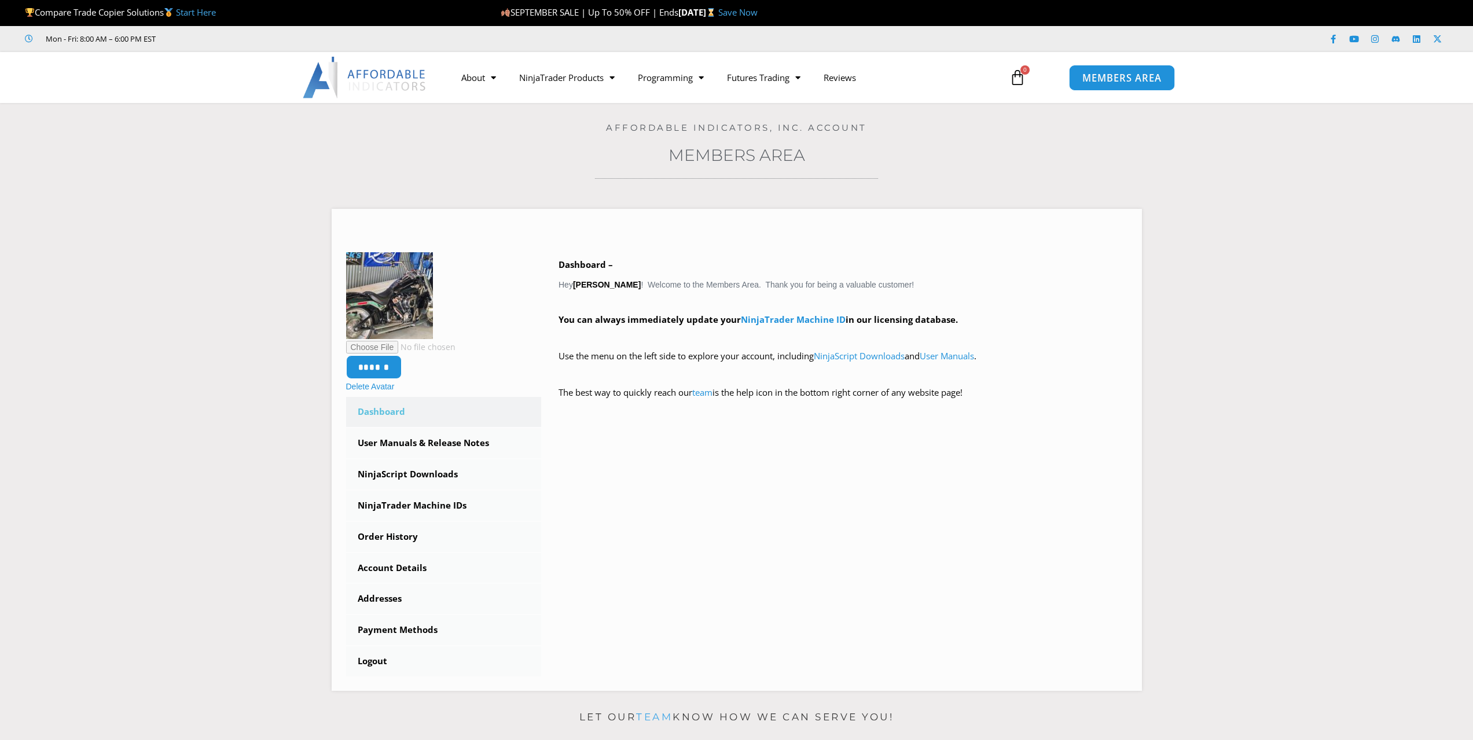 The image size is (1473, 740). What do you see at coordinates (723, 78) in the screenshot?
I see `nav: Menu` at bounding box center [723, 78].